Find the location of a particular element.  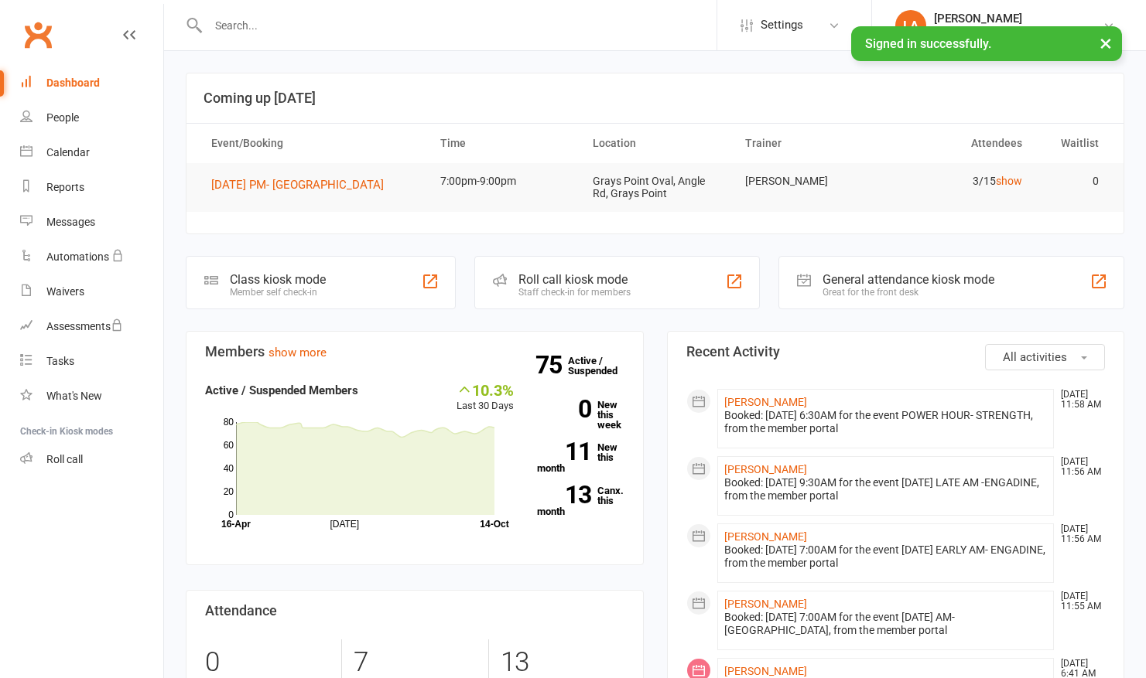

strong: 11 is located at coordinates (564, 452).